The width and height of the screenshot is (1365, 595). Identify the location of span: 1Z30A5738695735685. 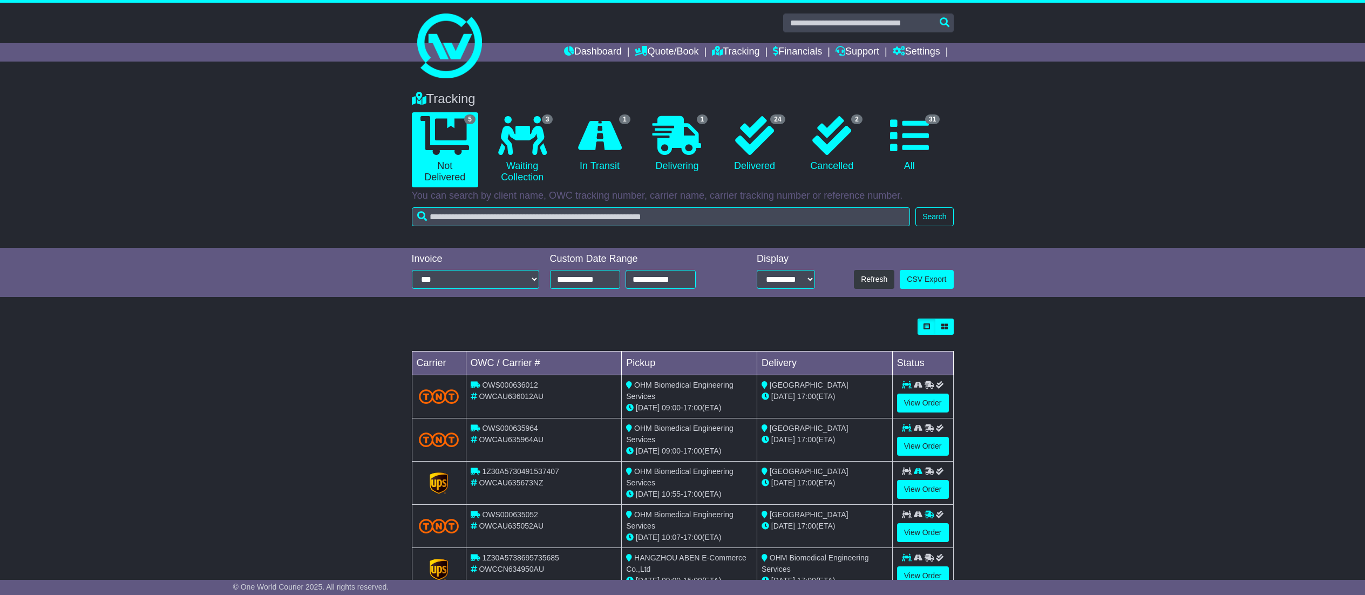
(520, 558).